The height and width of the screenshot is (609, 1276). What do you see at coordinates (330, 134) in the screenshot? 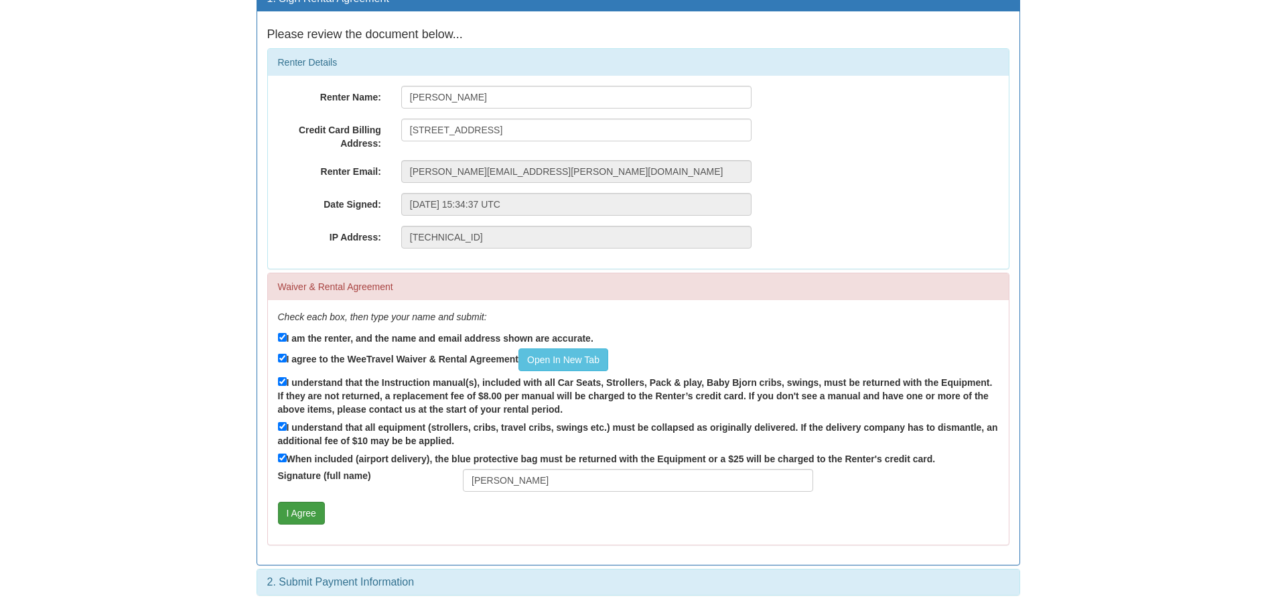
I see `label: Credit Card Billing Address:` at bounding box center [330, 134].